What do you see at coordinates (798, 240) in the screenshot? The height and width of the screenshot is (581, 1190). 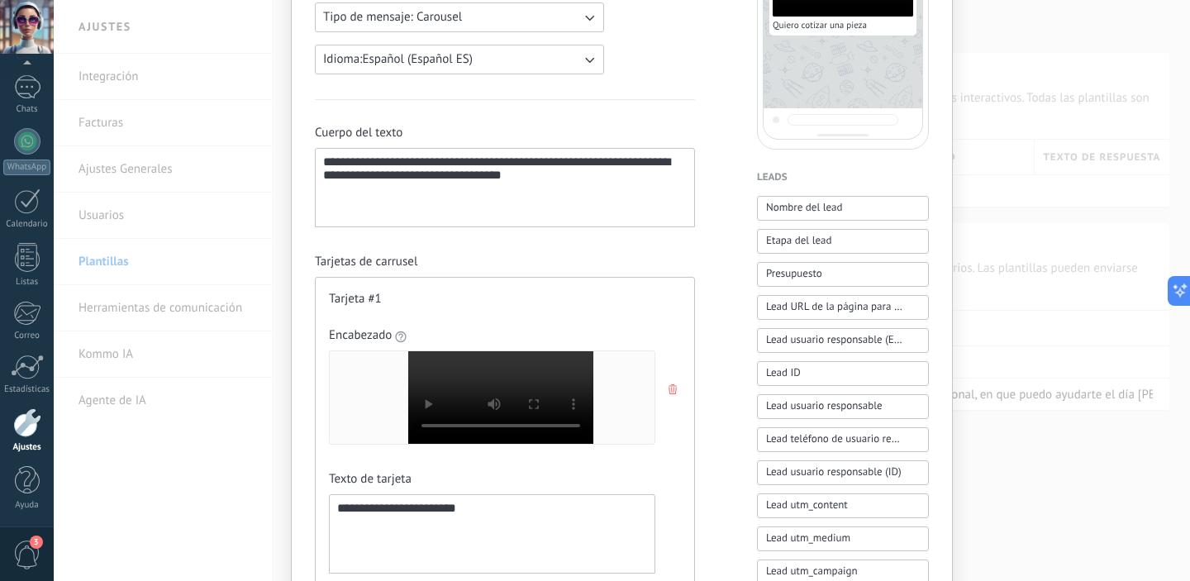 I see `span: Etapa del lead` at bounding box center [798, 240].